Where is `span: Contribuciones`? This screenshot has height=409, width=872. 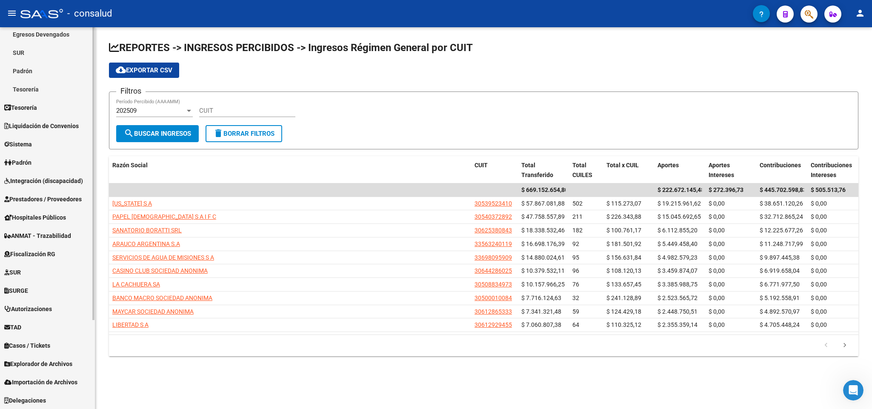
span: Contribuciones is located at coordinates (780, 165).